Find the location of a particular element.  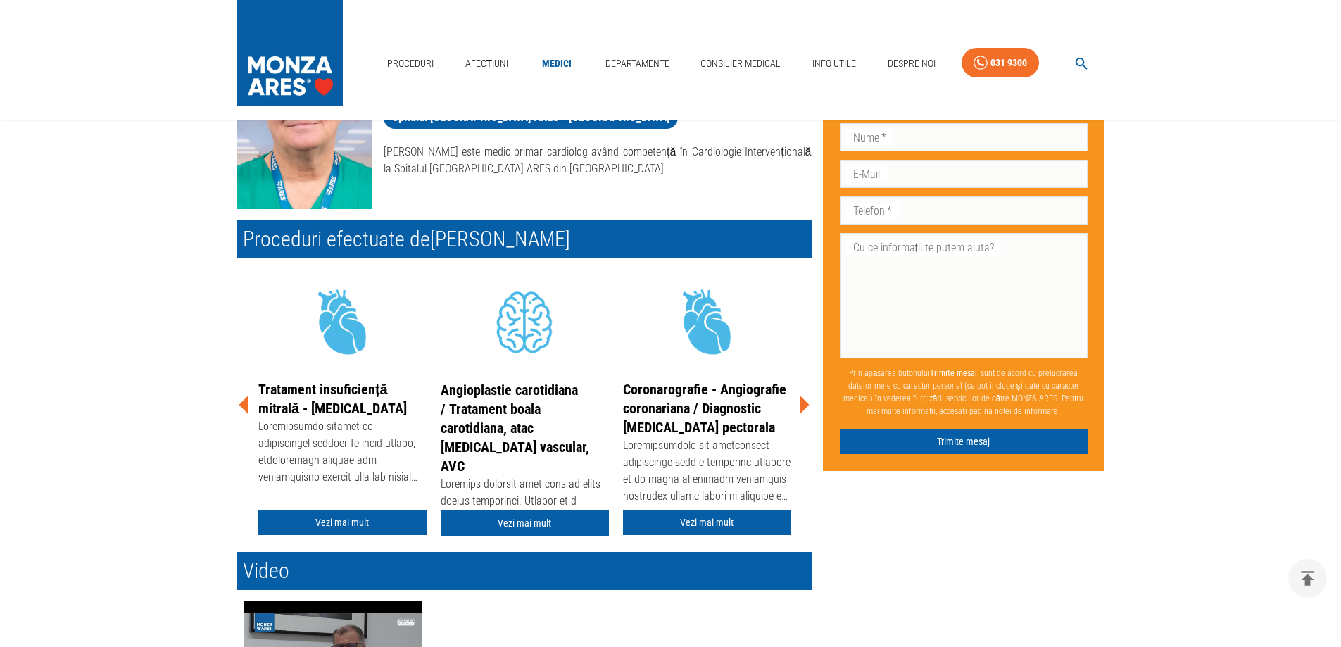

div: 031 9300 is located at coordinates (1009, 63).